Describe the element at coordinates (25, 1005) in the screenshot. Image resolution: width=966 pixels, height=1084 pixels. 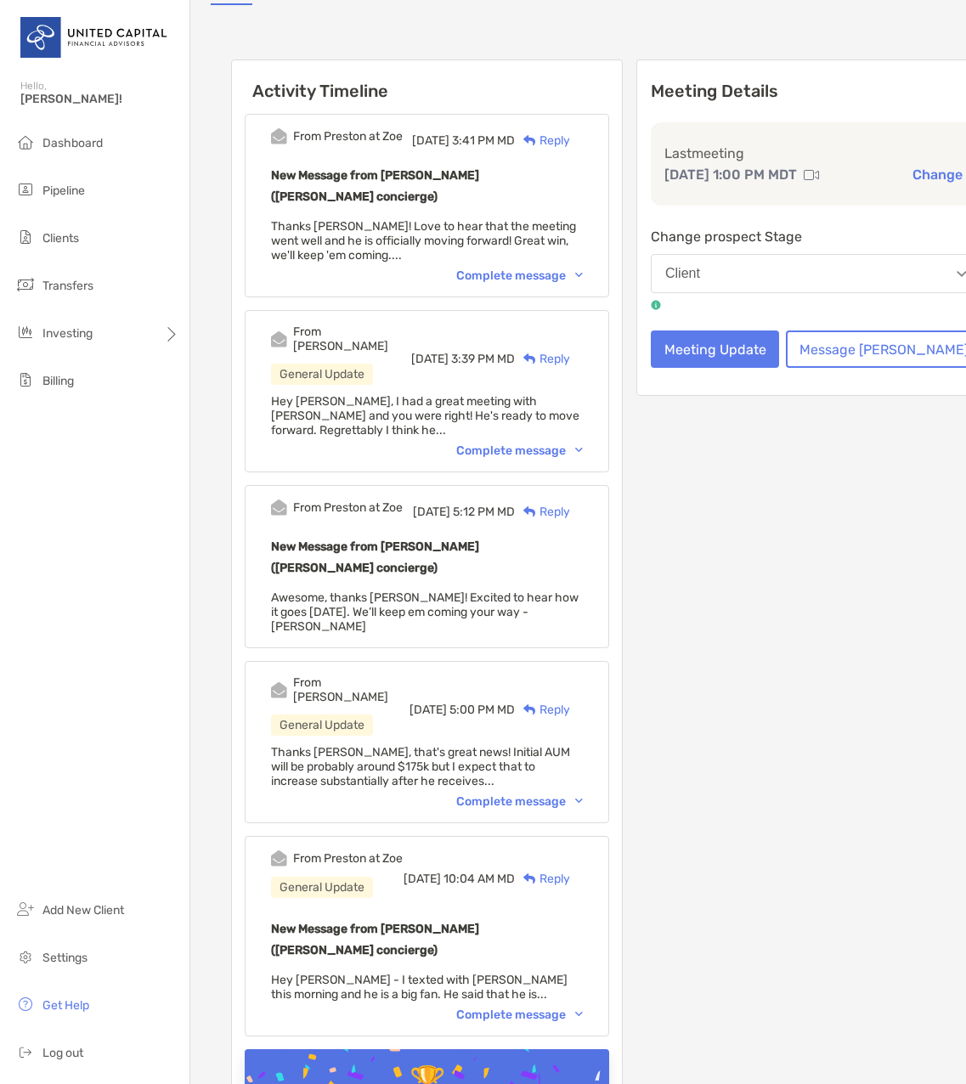
I see `img: get-help icon` at that location.